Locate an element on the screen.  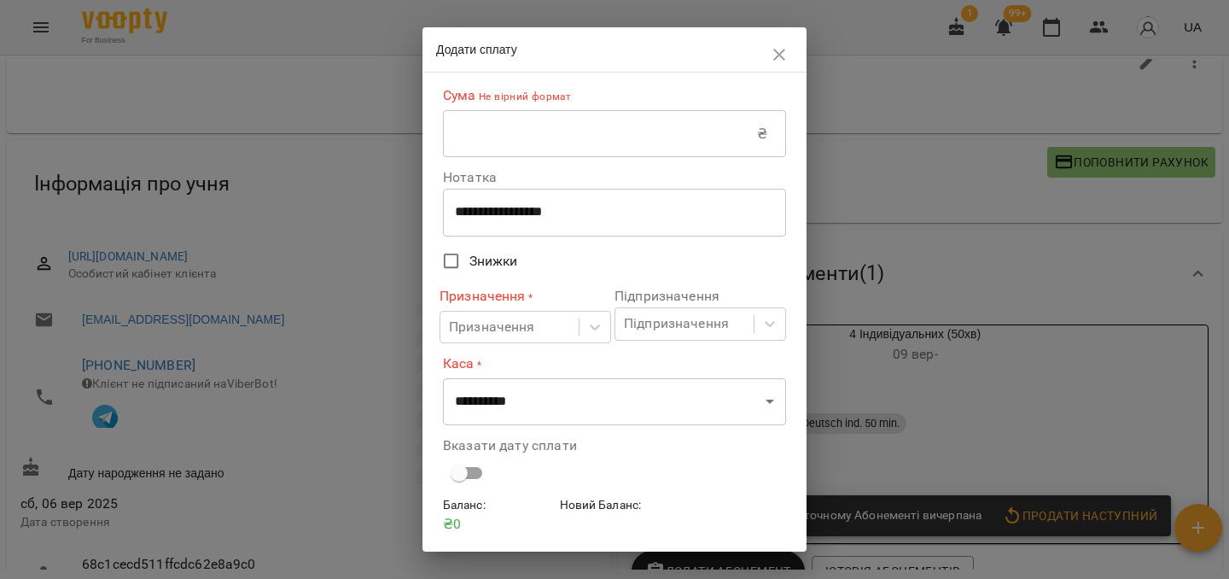
h6: Баланс : is located at coordinates (498, 505).